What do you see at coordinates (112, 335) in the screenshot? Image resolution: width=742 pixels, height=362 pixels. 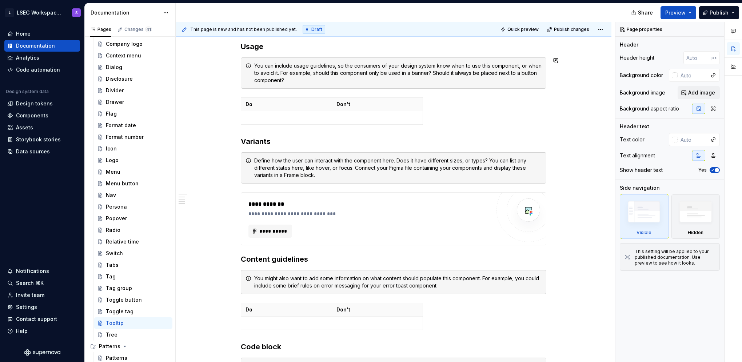 I see `div: Tree` at bounding box center [112, 335].